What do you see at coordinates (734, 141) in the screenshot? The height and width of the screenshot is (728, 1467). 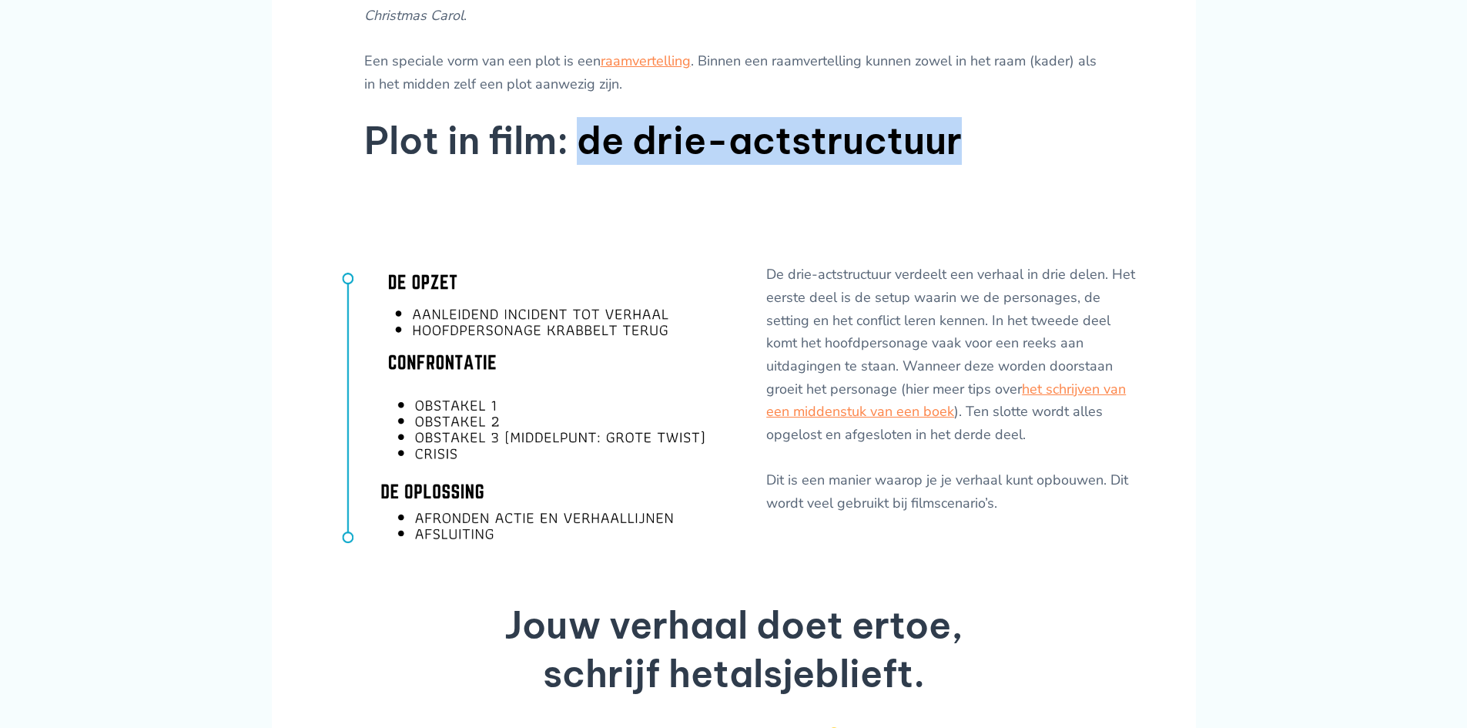 I see `h2: Plot in film: de drie-actstructuur` at bounding box center [734, 141].